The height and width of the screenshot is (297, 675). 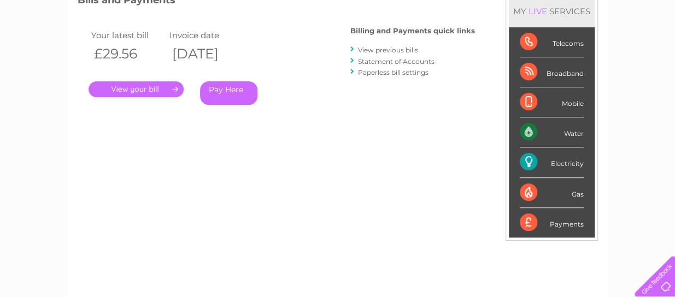 What do you see at coordinates (507, 12) in the screenshot?
I see `a: 0333 014 3131` at bounding box center [507, 12].